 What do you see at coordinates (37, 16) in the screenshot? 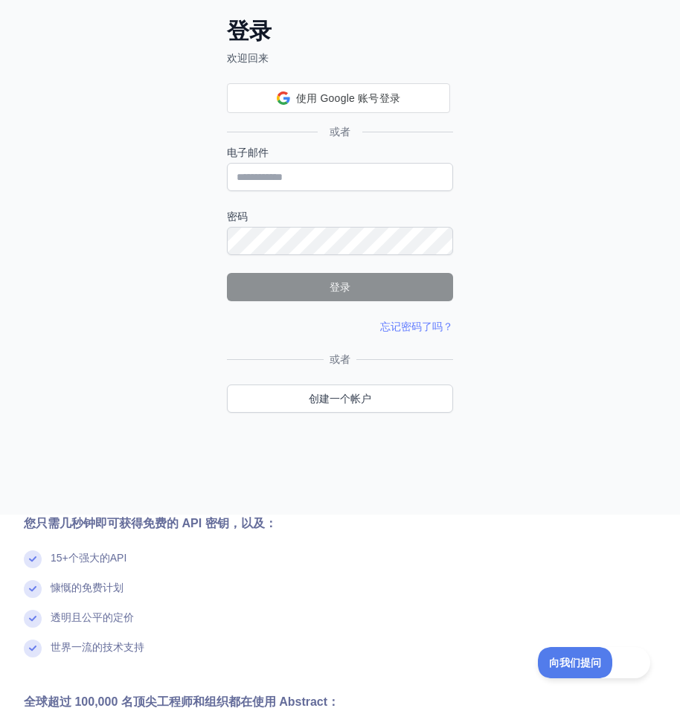
I see `font: 向我们提问` at bounding box center [37, 16].